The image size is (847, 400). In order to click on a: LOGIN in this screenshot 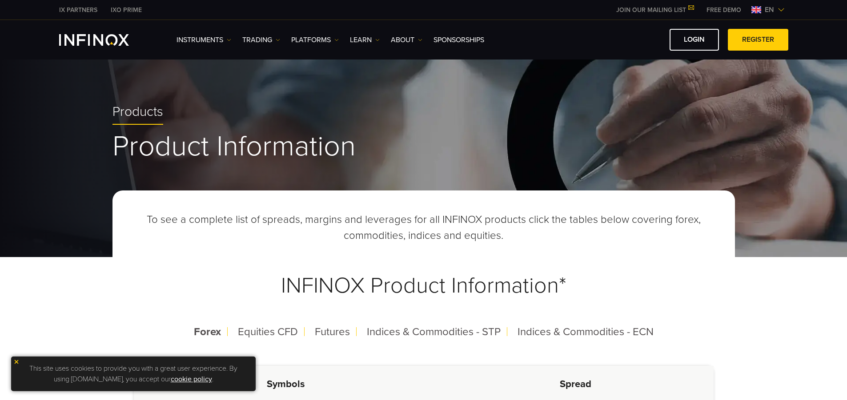, I will do `click(694, 40)`.